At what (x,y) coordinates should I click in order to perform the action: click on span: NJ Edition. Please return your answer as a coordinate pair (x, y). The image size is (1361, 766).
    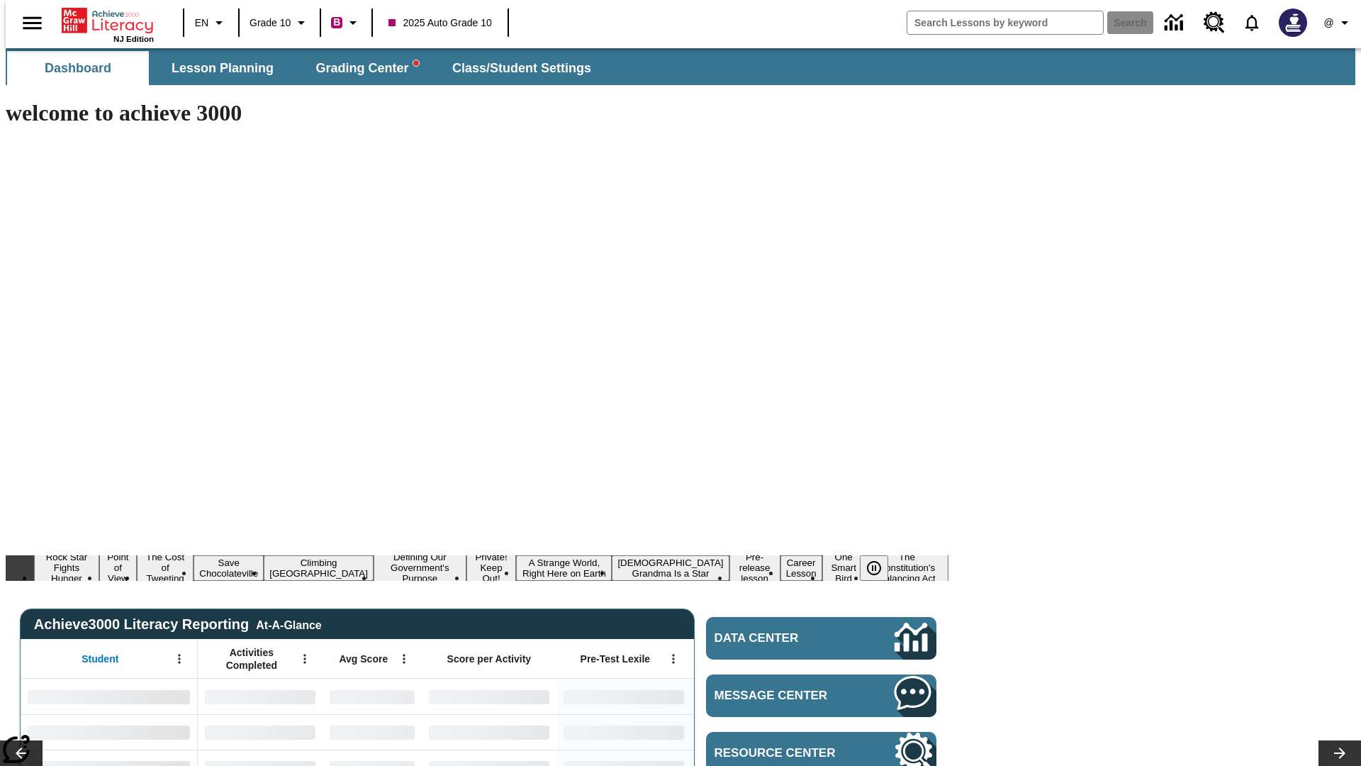
    Looking at the image, I should click on (133, 39).